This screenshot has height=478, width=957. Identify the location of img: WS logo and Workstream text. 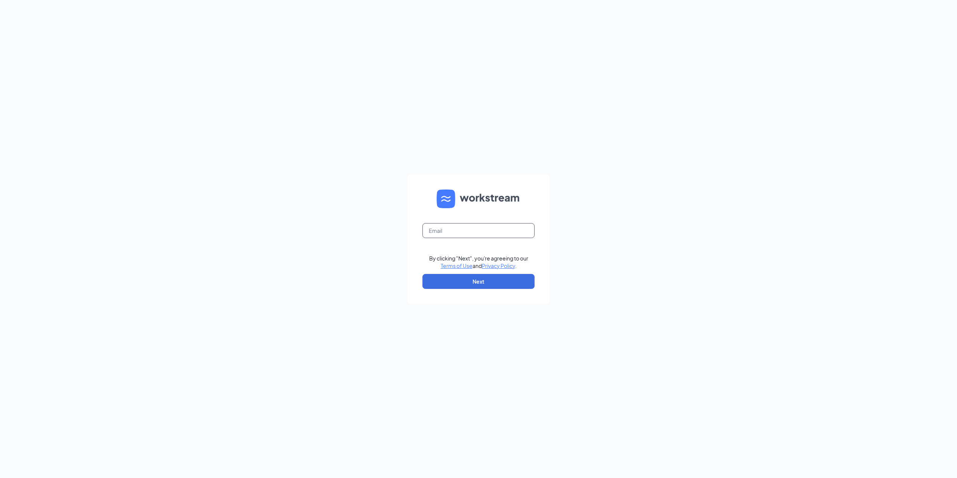
(479, 199).